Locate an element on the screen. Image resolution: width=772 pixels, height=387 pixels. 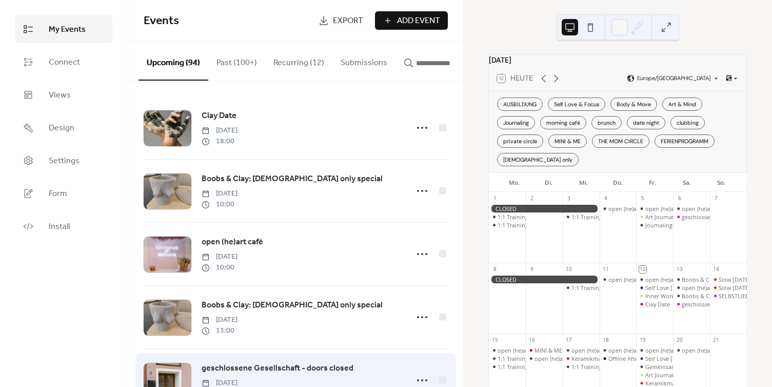
div: 1 is located at coordinates (495, 199).